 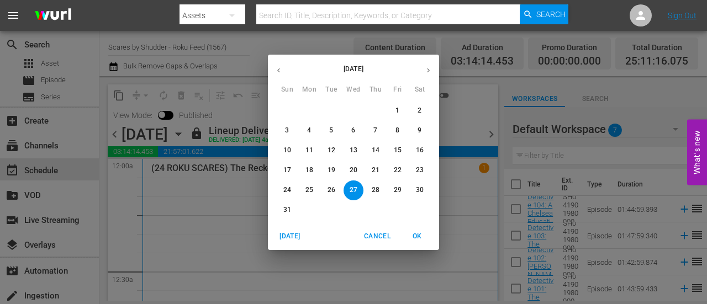 I want to click on p: 30, so click(x=420, y=190).